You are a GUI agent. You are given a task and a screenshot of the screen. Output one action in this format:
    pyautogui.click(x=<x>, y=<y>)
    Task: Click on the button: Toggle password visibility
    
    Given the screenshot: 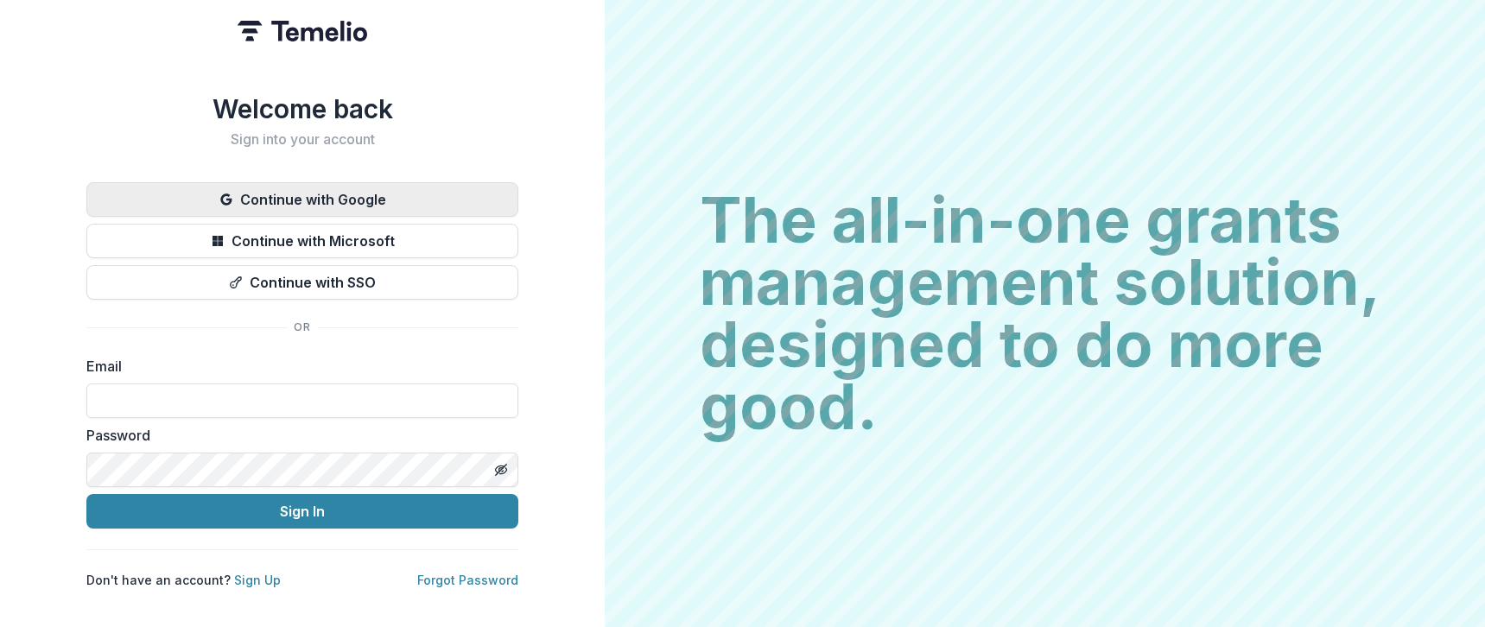 What is the action you would take?
    pyautogui.click(x=501, y=470)
    